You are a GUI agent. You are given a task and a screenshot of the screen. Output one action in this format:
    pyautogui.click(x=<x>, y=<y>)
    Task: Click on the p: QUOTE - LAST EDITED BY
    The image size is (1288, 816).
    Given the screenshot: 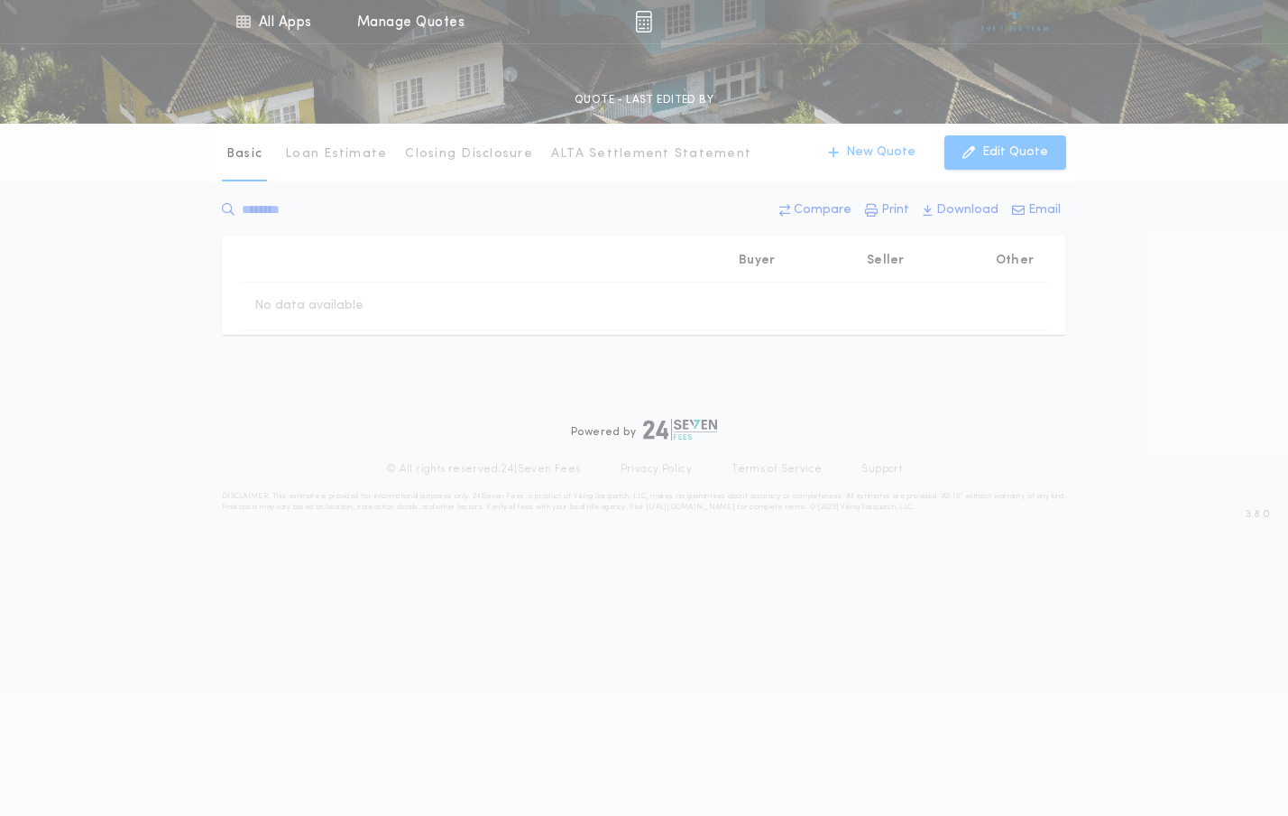 What is the action you would take?
    pyautogui.click(x=644, y=100)
    